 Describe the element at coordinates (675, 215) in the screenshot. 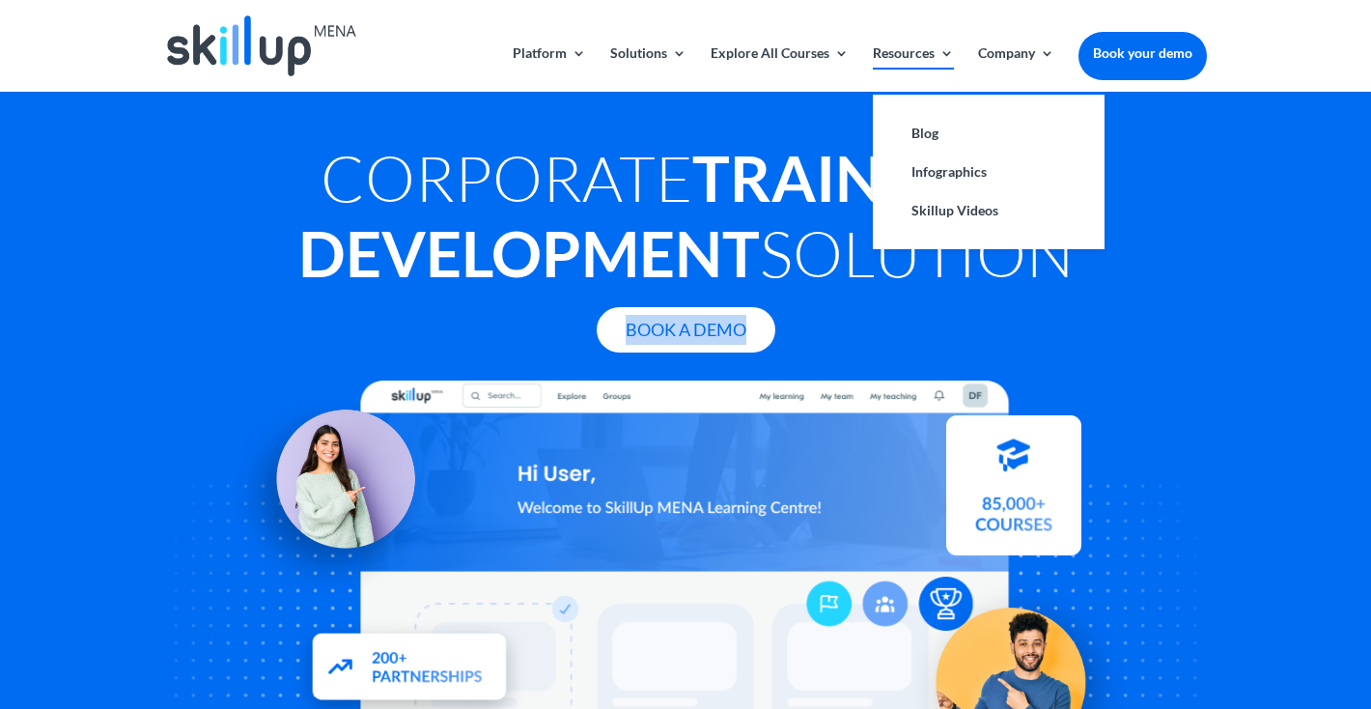

I see `strong: Training & Development` at that location.